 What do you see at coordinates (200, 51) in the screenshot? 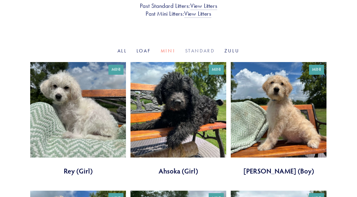
I see `a: Standard` at bounding box center [200, 51].